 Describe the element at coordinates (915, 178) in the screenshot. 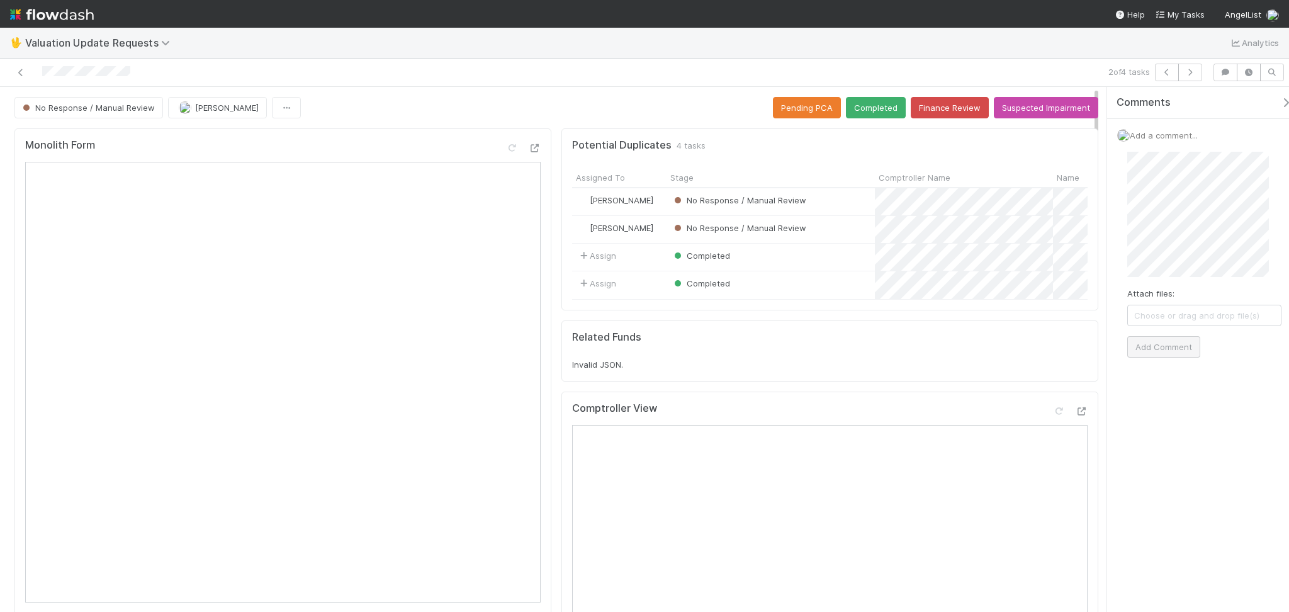

I see `span: Comptroller Name` at that location.